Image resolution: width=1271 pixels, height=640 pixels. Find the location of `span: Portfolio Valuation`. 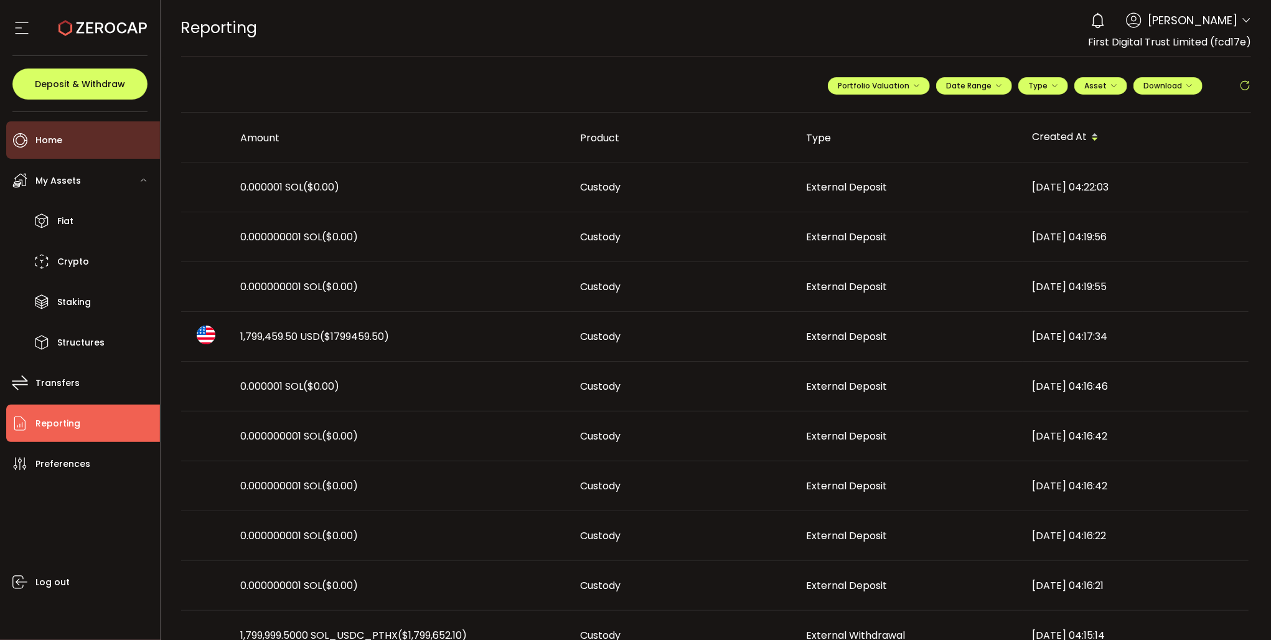

span: Portfolio Valuation is located at coordinates (879, 85).